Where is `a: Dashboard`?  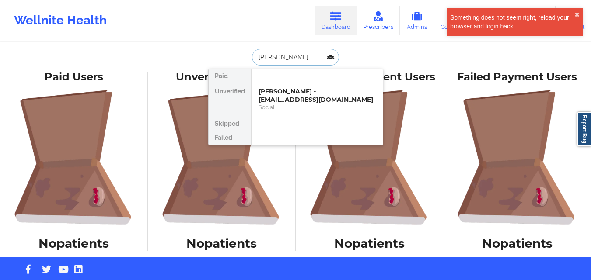 a: Dashboard is located at coordinates (336, 21).